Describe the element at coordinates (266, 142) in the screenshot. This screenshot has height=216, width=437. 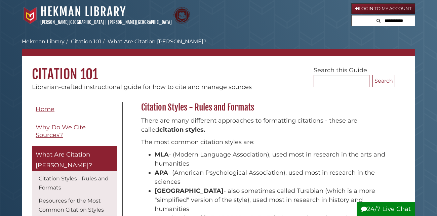
I see `p: The most common citation styles are:` at that location.